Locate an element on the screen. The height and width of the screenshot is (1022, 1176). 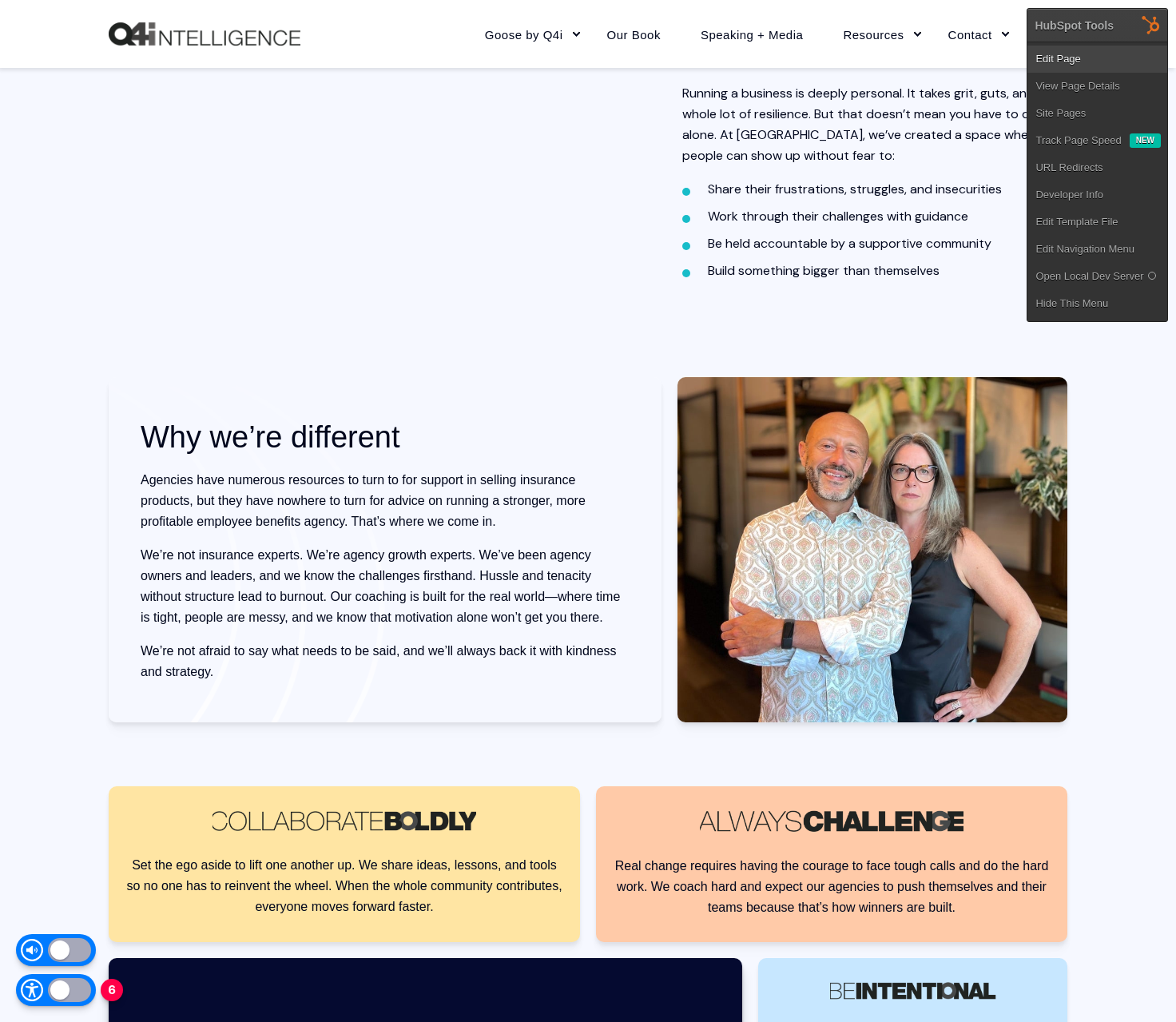
p: Agencies have numerous resources to turn to for support in selling insurance products, but they h... is located at coordinates (385, 501).